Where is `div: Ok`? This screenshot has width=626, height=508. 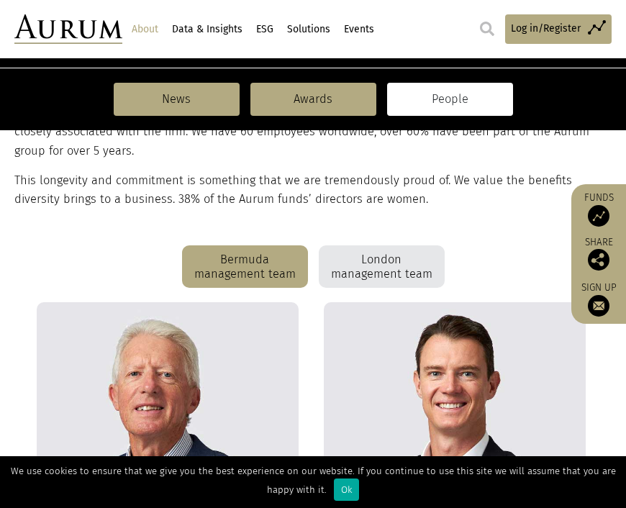 div: Ok is located at coordinates (346, 490).